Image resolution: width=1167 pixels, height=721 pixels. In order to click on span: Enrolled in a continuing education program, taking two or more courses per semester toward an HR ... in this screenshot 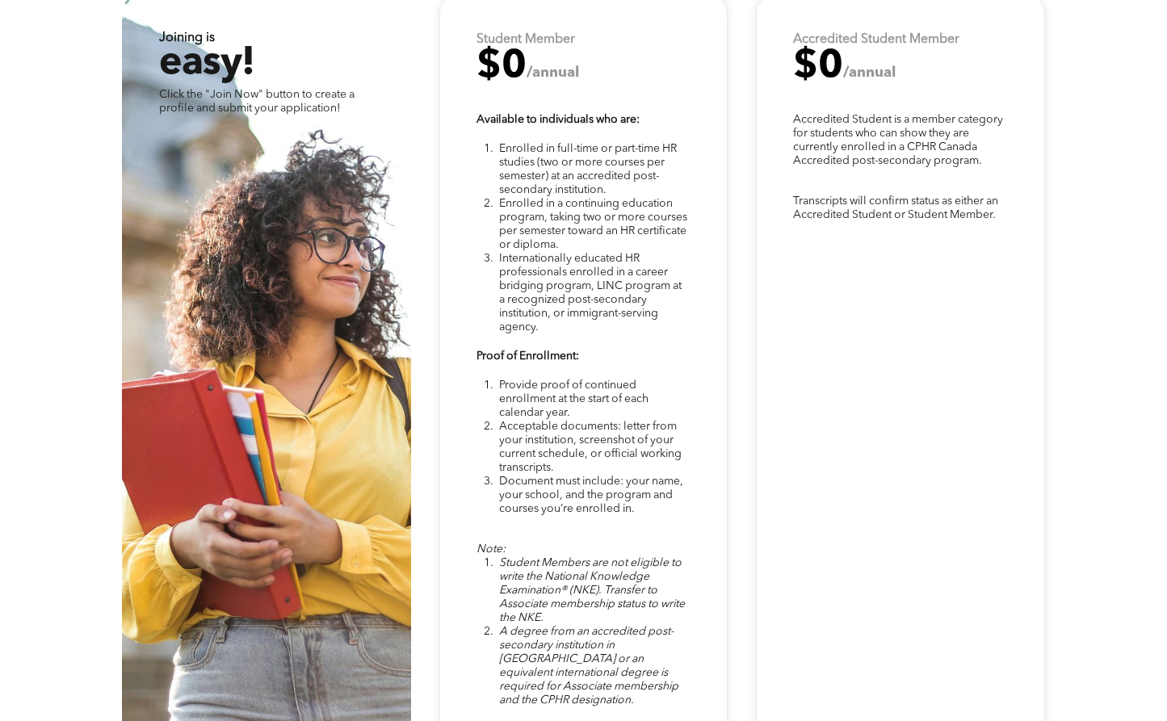, I will do `click(593, 224)`.